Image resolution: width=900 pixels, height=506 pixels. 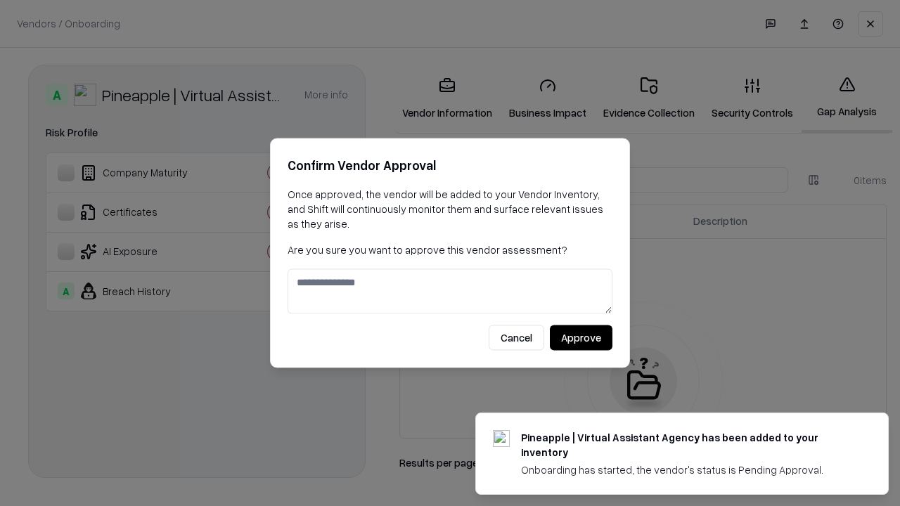 What do you see at coordinates (450, 165) in the screenshot?
I see `h2: Confirm Vendor Approval` at bounding box center [450, 165].